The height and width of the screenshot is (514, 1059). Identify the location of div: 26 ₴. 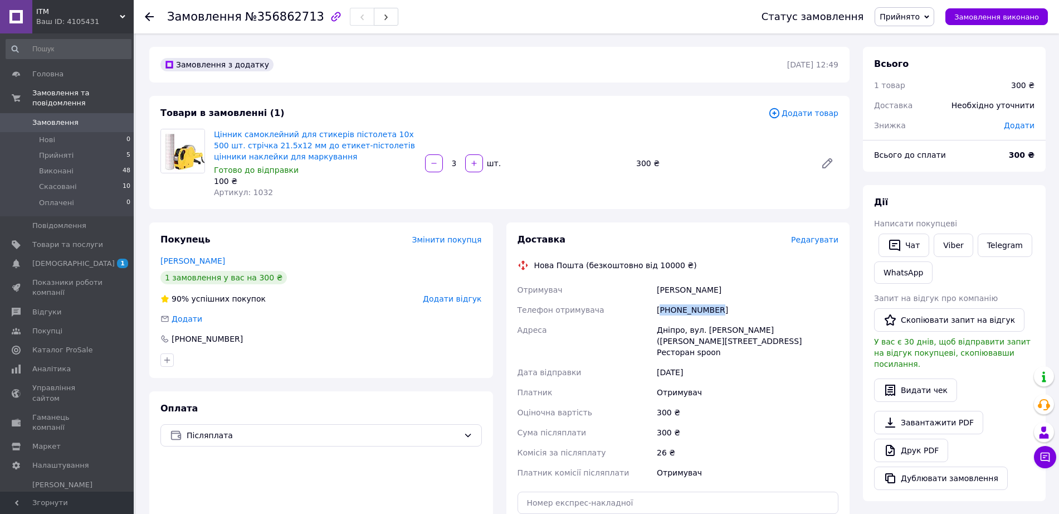
(748, 452).